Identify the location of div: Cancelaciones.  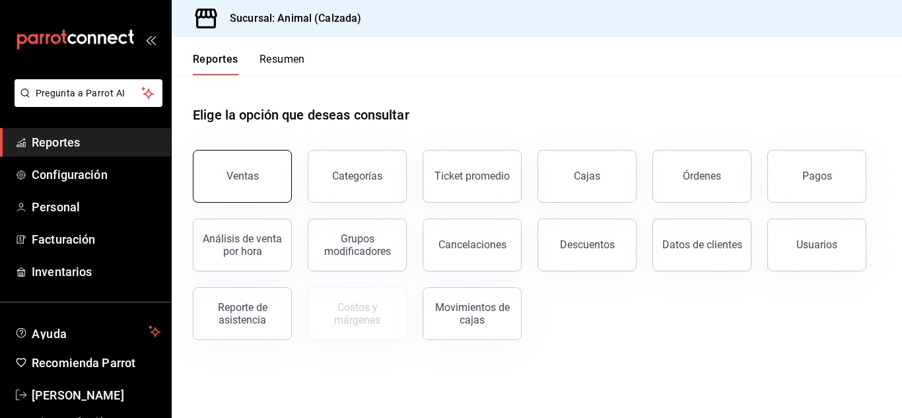
(472, 244).